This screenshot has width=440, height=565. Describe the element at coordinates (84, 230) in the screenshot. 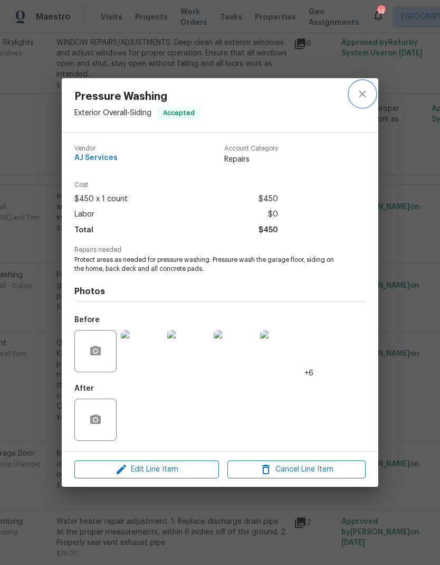

I see `span: Total` at that location.